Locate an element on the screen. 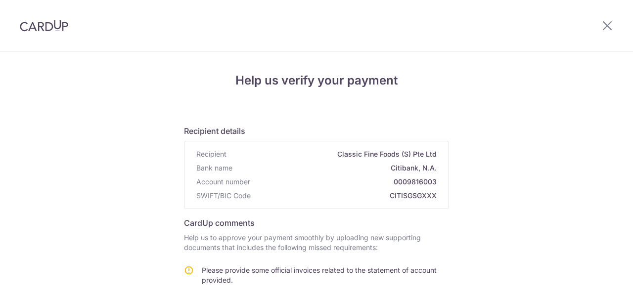 The width and height of the screenshot is (633, 297). span: Recipient is located at coordinates (211, 154).